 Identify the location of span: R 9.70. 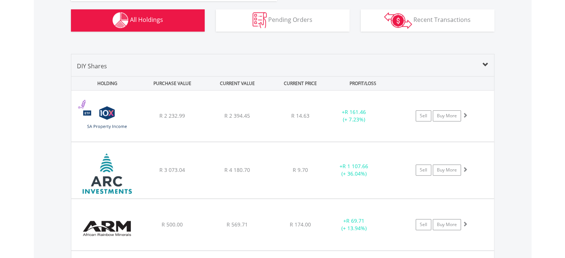
(300, 170).